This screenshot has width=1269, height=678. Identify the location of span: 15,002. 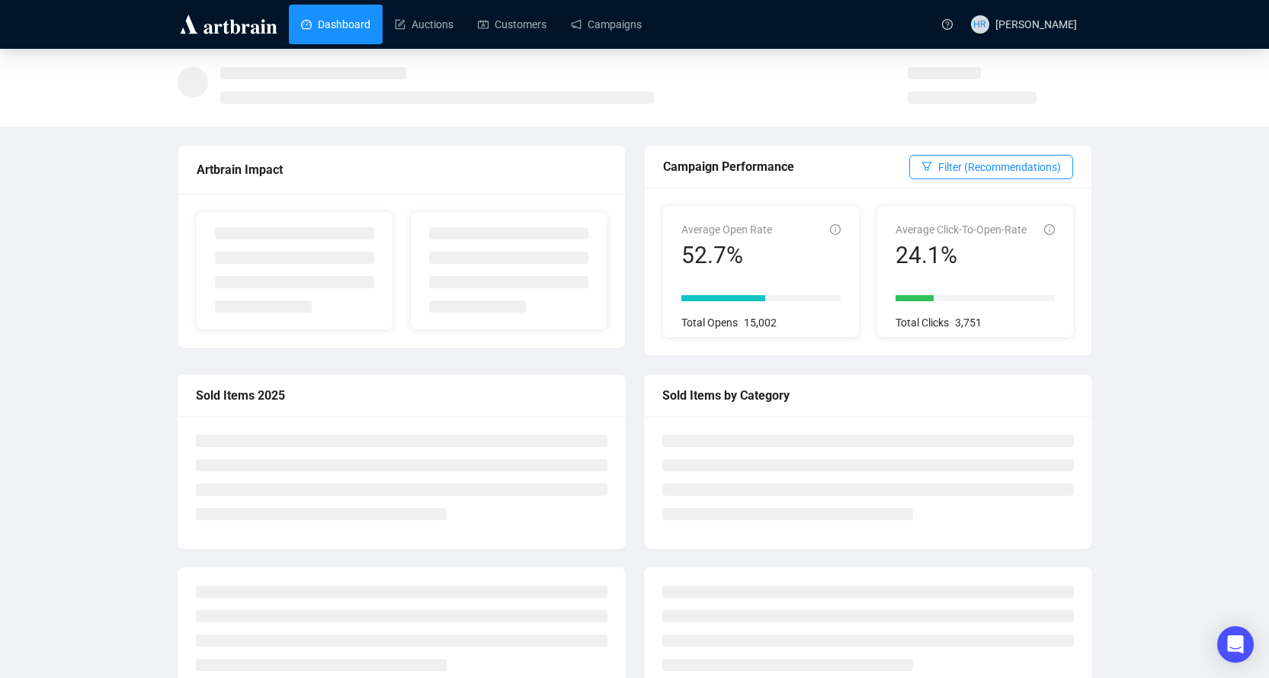
(760, 322).